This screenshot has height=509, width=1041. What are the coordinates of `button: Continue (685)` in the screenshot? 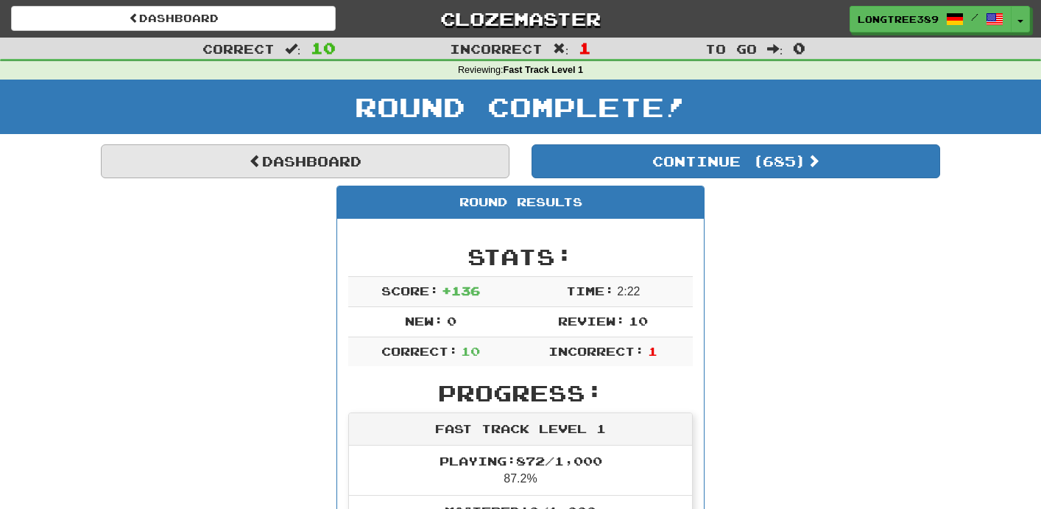 It's located at (736, 161).